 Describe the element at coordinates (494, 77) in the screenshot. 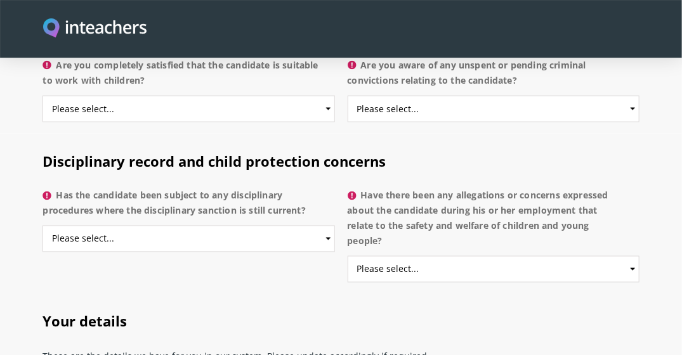

I see `label: Are you aware of any unspent or pending criminal convictions relating to the candidate?` at that location.